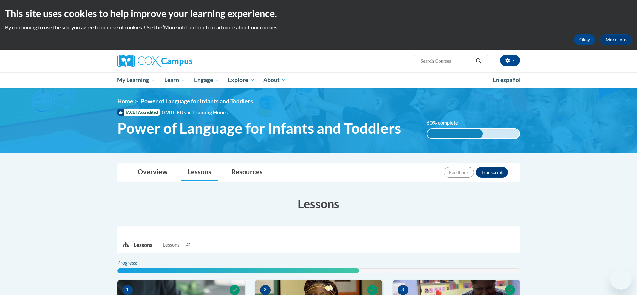 The height and width of the screenshot is (295, 637). What do you see at coordinates (210, 112) in the screenshot?
I see `span: Training Hours` at bounding box center [210, 112].